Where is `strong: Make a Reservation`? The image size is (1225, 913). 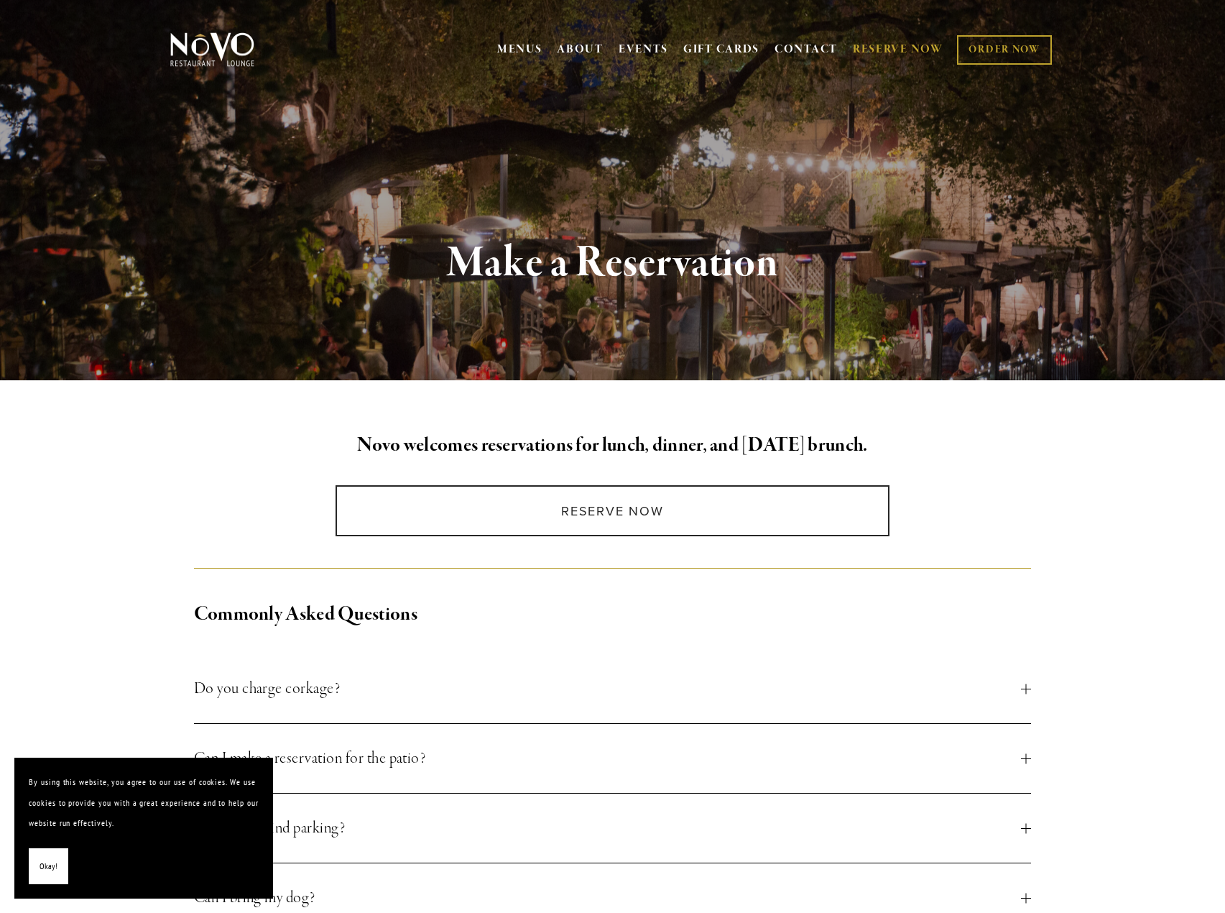 strong: Make a Reservation is located at coordinates (612, 263).